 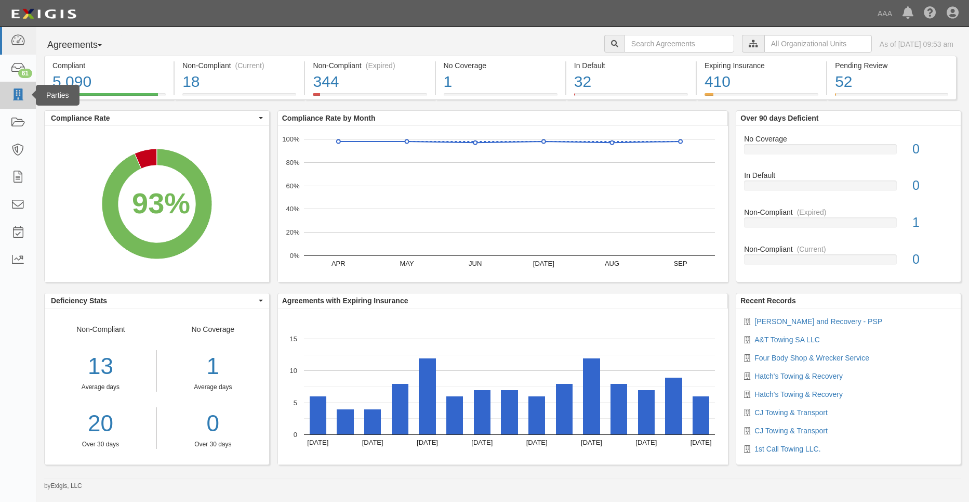 I want to click on i: Help Center - Complianz, so click(x=930, y=14).